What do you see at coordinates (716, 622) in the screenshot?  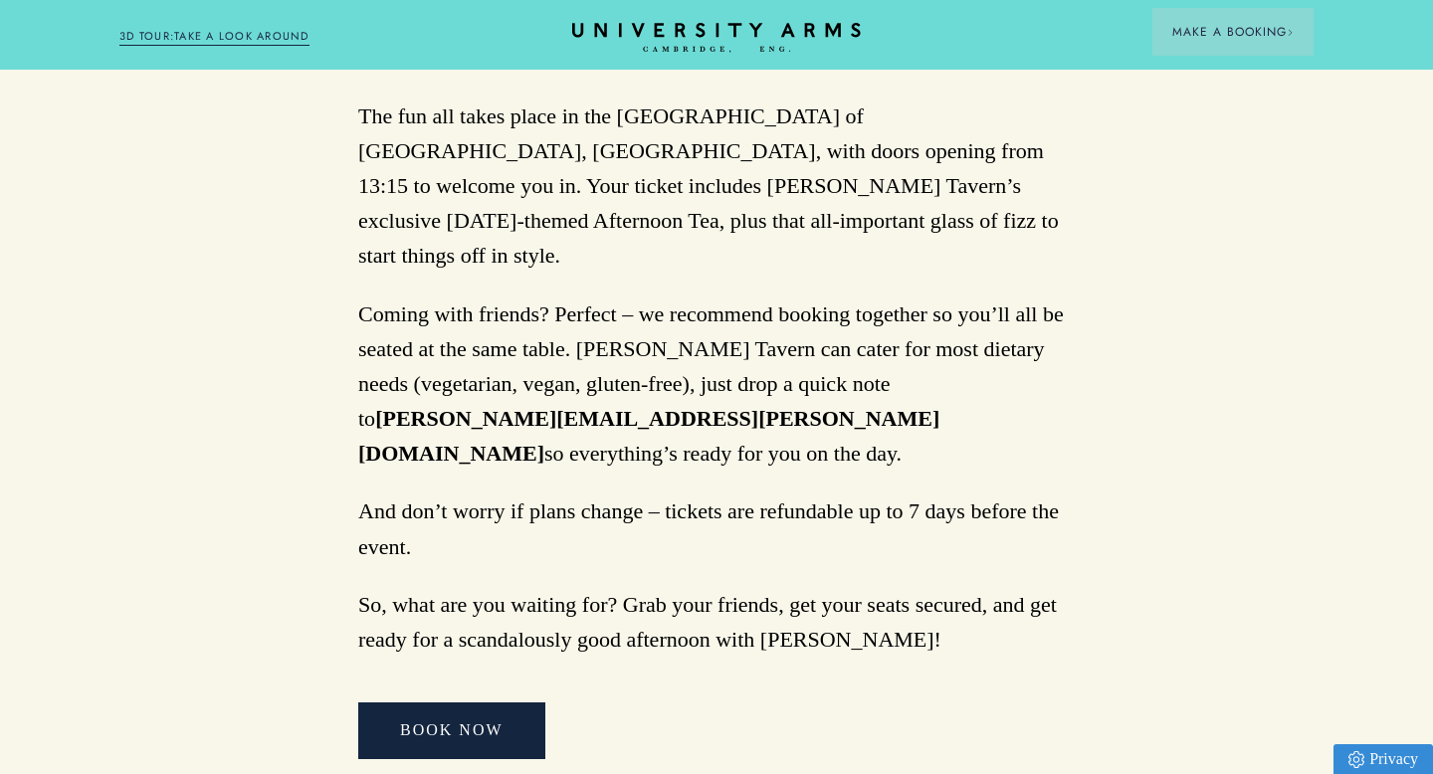 I see `p: So, what are you waiting for? Grab your friends, get your seats secured, and get ready for a scan...` at bounding box center [716, 622].